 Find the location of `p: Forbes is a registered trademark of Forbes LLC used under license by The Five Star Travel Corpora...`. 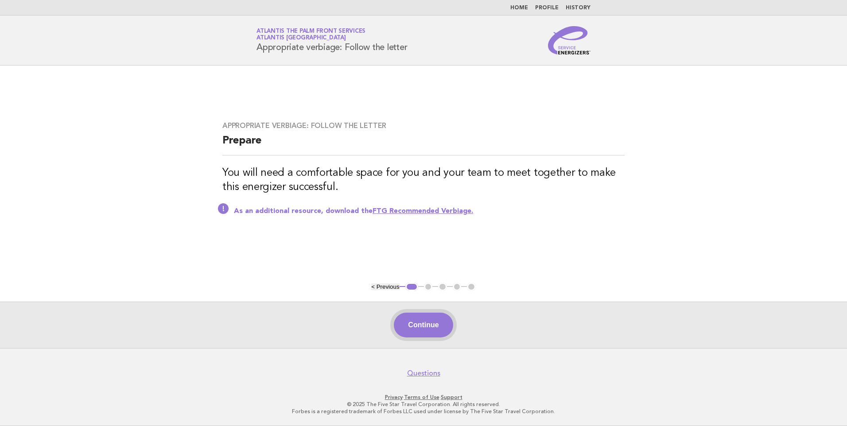

p: Forbes is a registered trademark of Forbes LLC used under license by The Five Star Travel Corpora... is located at coordinates (423, 411).